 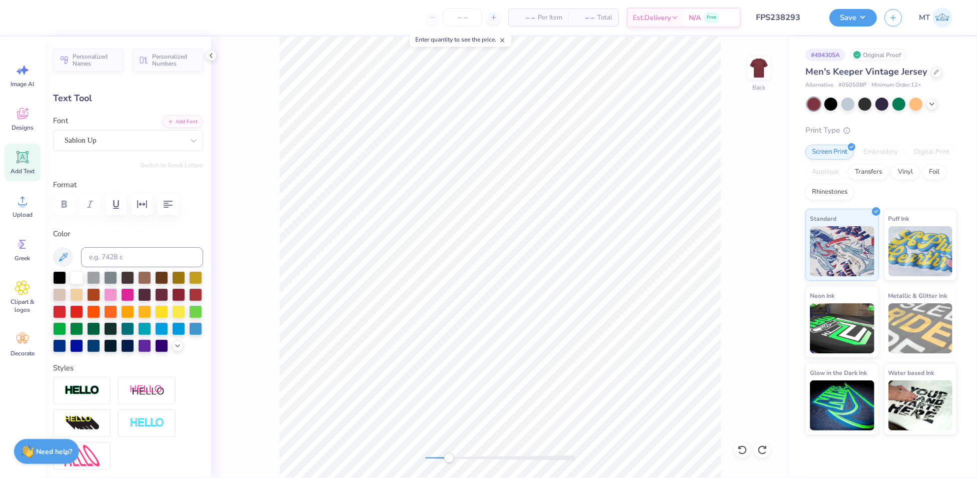 What do you see at coordinates (23, 84) in the screenshot?
I see `span: Image AI` at bounding box center [23, 84].